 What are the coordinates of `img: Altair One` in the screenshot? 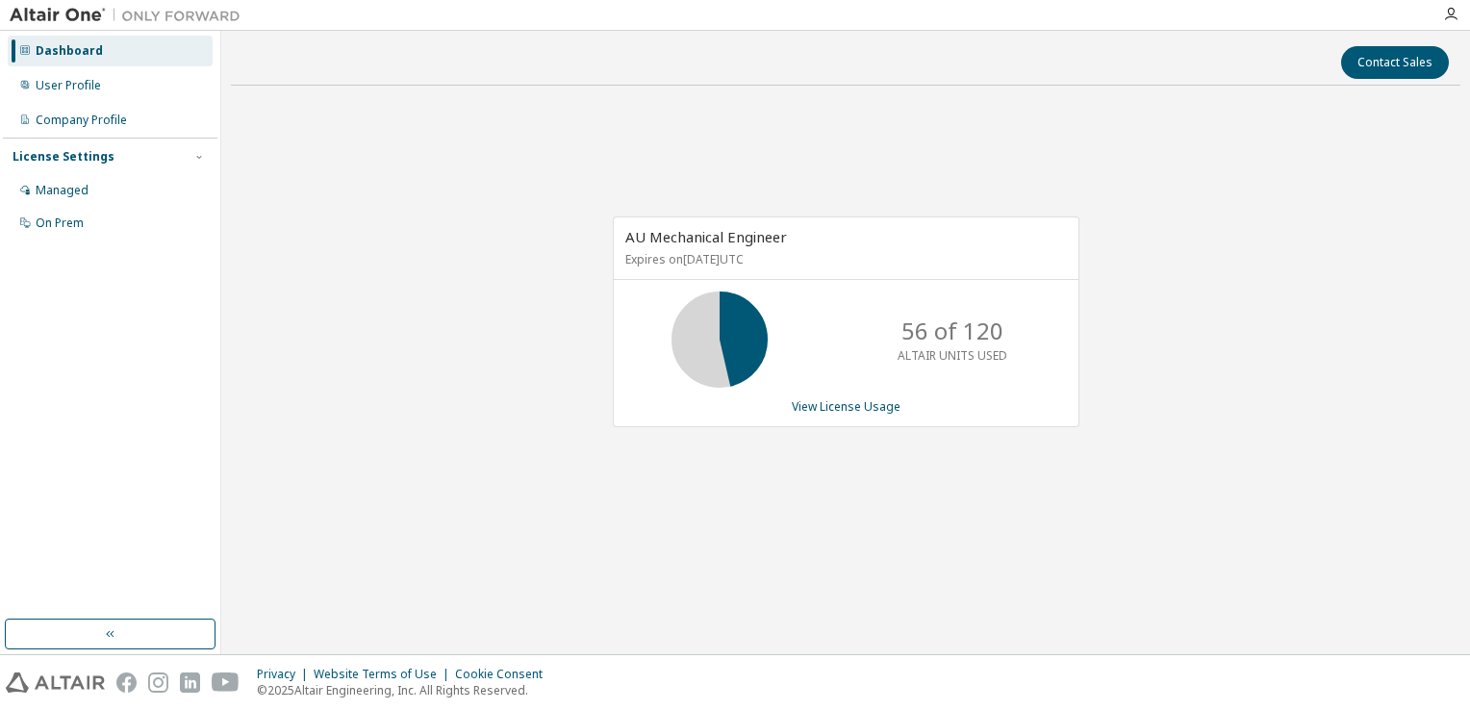 It's located at (130, 15).